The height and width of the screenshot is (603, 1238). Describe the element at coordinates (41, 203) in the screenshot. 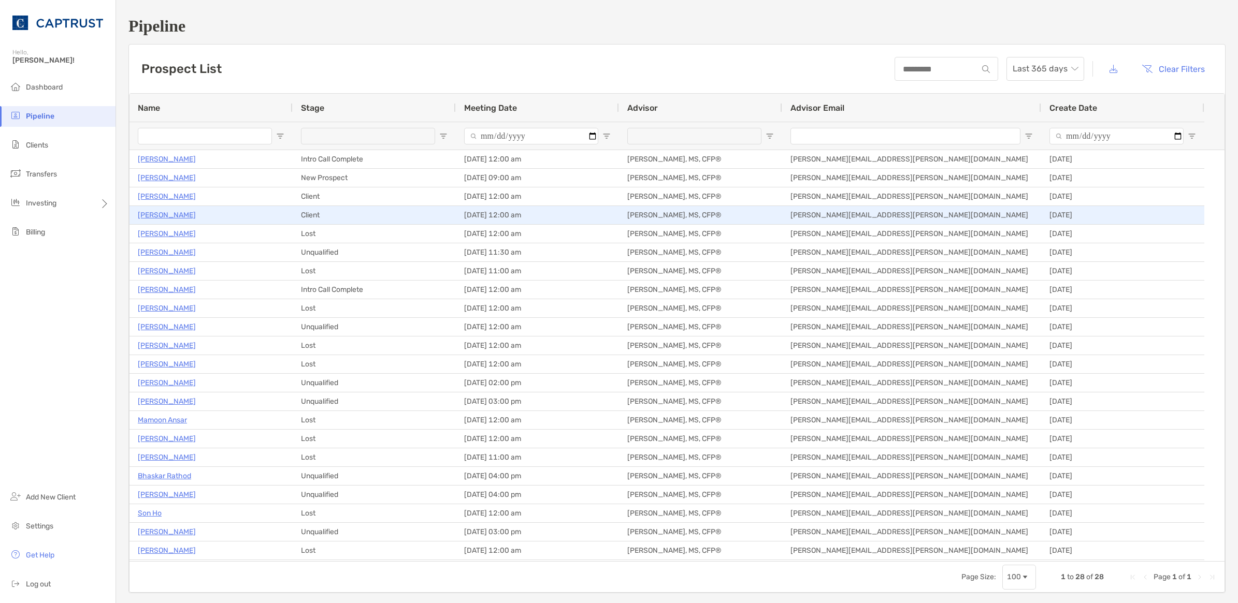

I see `span: Investing` at that location.